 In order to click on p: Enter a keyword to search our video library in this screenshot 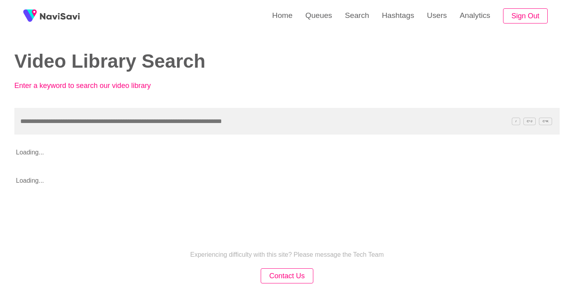, I will do `click(102, 86)`.